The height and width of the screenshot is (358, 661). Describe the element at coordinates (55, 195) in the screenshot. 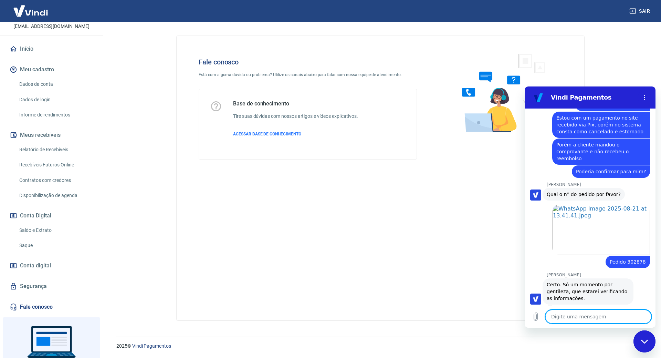

I see `a: Disponibilização de agenda` at that location.